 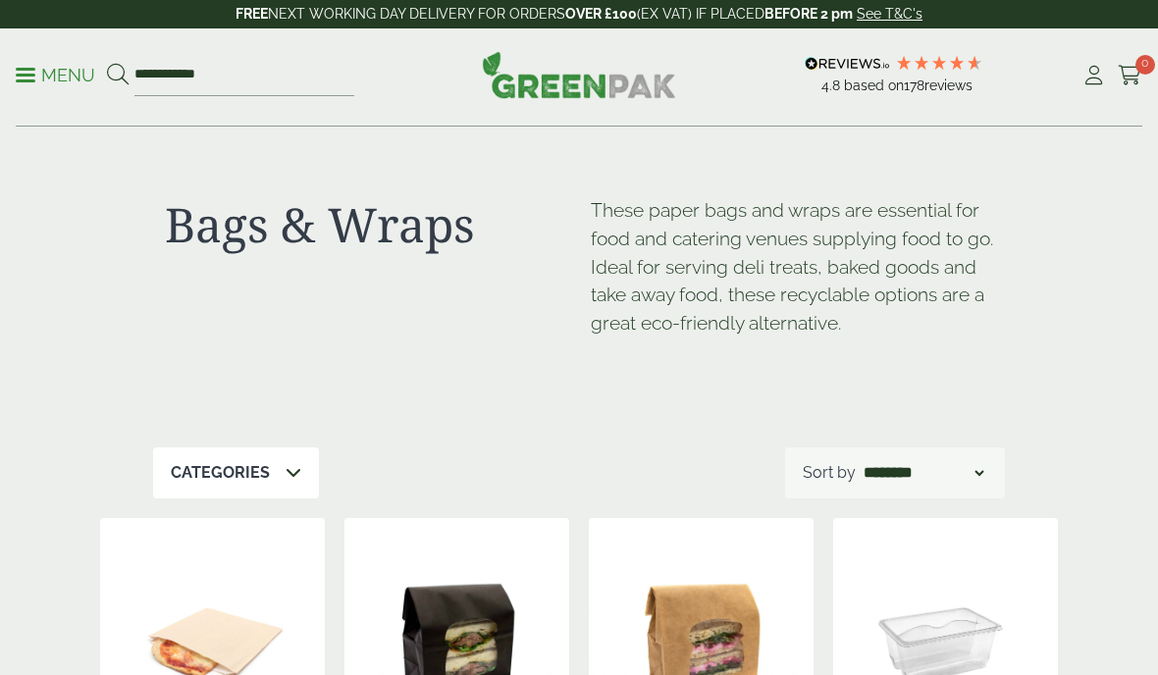 What do you see at coordinates (948, 85) in the screenshot?
I see `span: reviews` at bounding box center [948, 85].